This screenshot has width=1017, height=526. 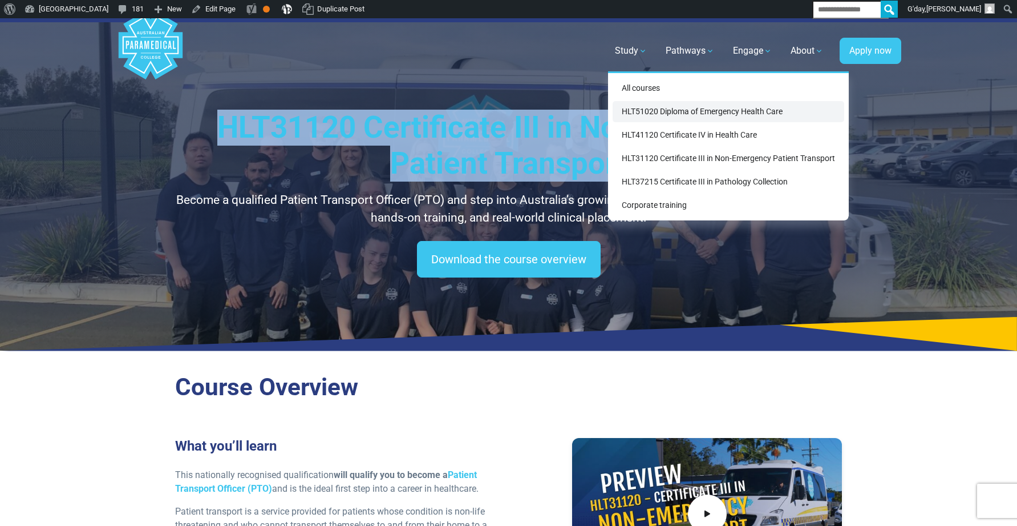 What do you see at coordinates (729, 158) in the screenshot?
I see `a: HLT31120 Certificate III in Non-Emergency Patient Transport` at bounding box center [729, 158].